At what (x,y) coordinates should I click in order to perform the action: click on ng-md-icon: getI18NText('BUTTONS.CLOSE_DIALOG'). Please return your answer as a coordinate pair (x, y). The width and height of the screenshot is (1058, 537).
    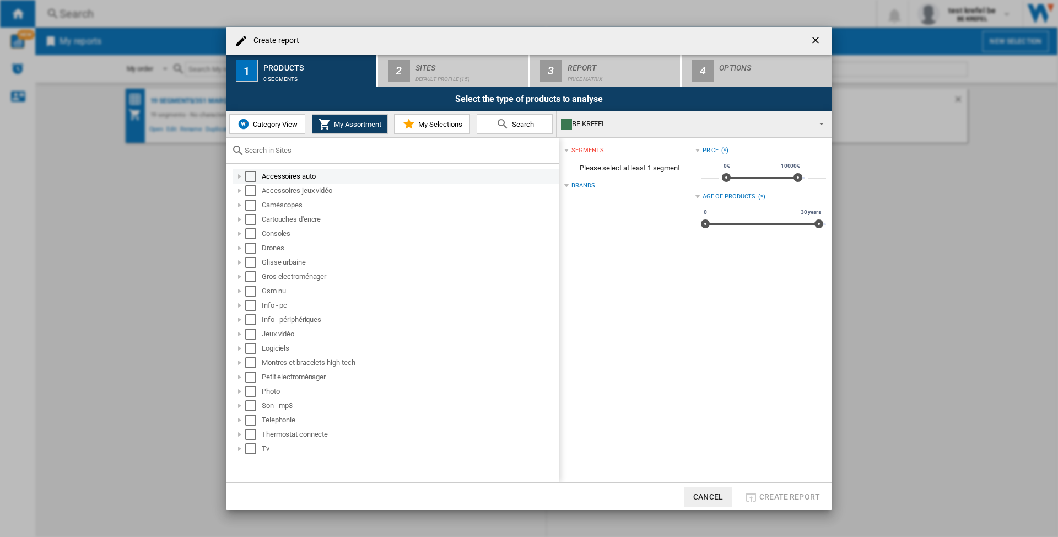
    Looking at the image, I should click on (816, 41).